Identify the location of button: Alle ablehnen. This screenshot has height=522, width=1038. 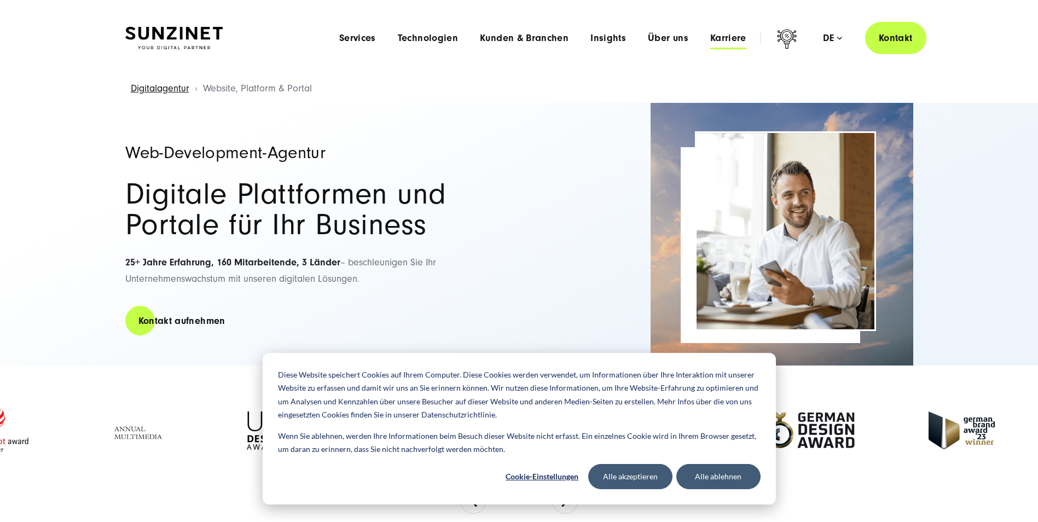
(719, 477).